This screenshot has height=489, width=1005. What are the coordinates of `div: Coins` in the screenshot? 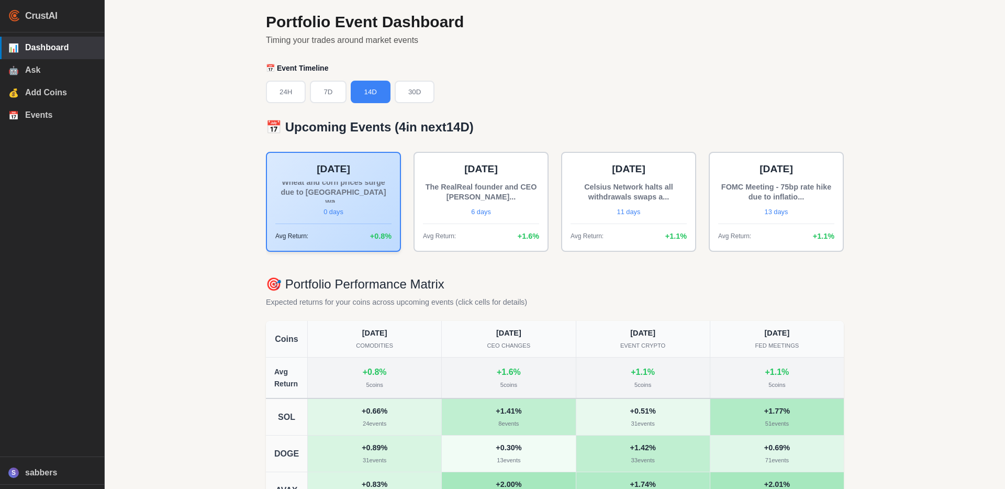 It's located at (287, 339).